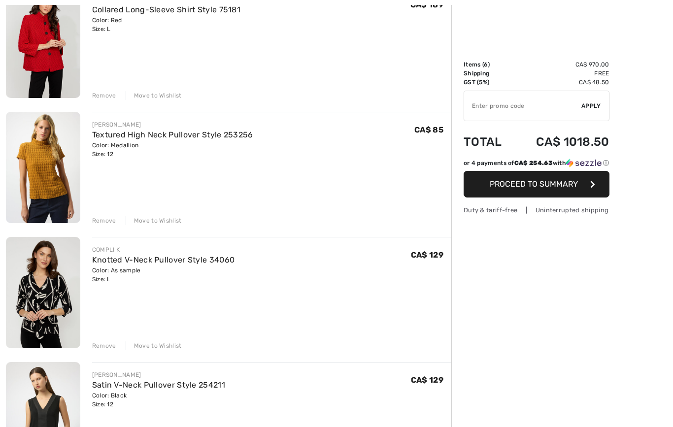  What do you see at coordinates (159, 385) in the screenshot?
I see `a: Satin V-Neck Pullover Style 254211` at bounding box center [159, 385].